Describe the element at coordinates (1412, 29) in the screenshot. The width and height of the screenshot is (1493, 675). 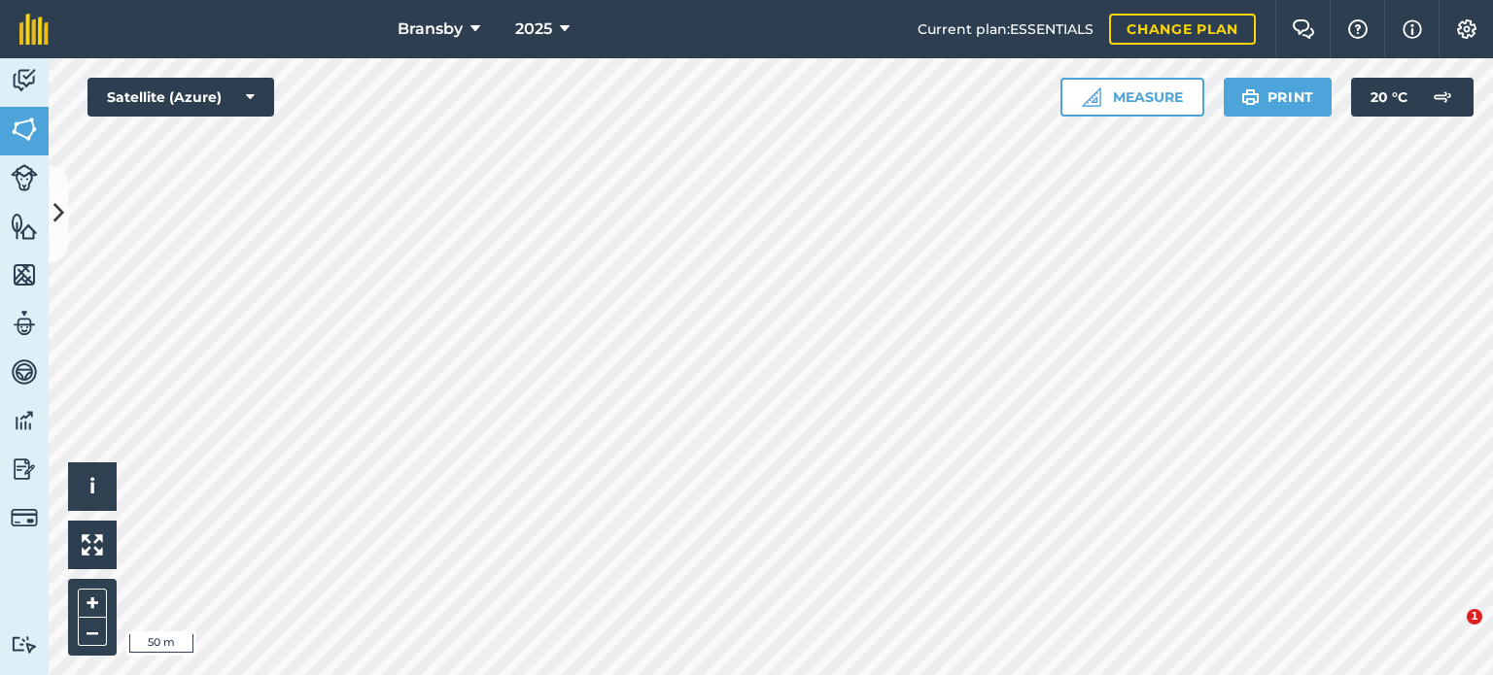
I see `img: svg+xml;base64,PHN2ZyB4bWxucz0iaHR0cDovL3d3dy53My5vcmcvMjAwMC9zdmciIHdpZHRoPSIxNyIgaGVpZ2h0PSIxNy...` at that location.